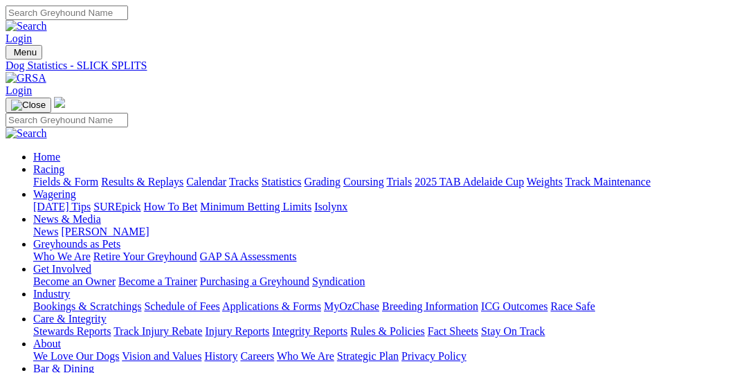 The width and height of the screenshot is (753, 373). What do you see at coordinates (390, 207) in the screenshot?
I see `div: Wagering` at bounding box center [390, 207].